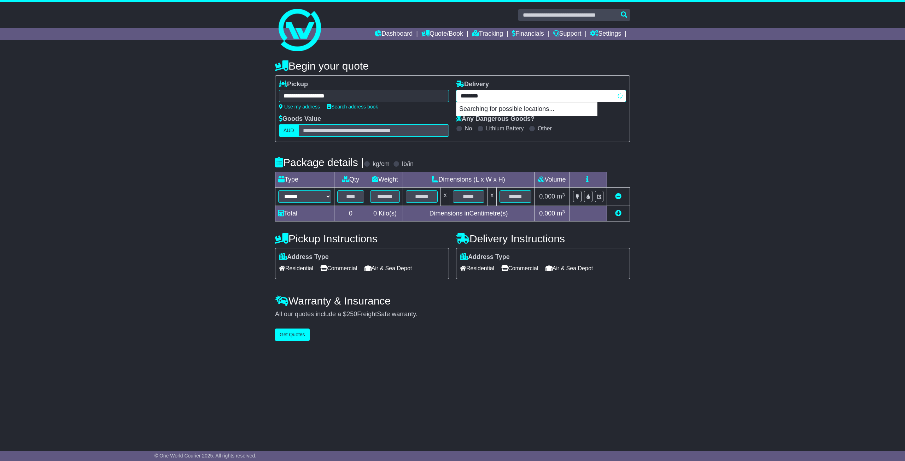 The image size is (905, 461). Describe the element at coordinates (408, 164) in the screenshot. I see `label: lb/in` at that location.